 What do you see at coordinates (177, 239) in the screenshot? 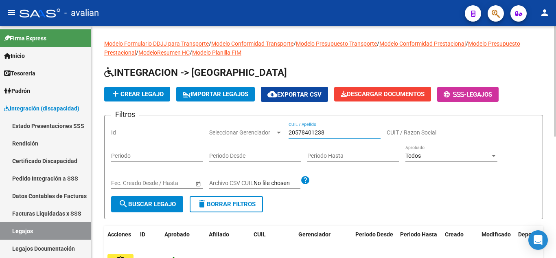
I see `datatable-header-cell: Aprobado` at bounding box center [177, 239].